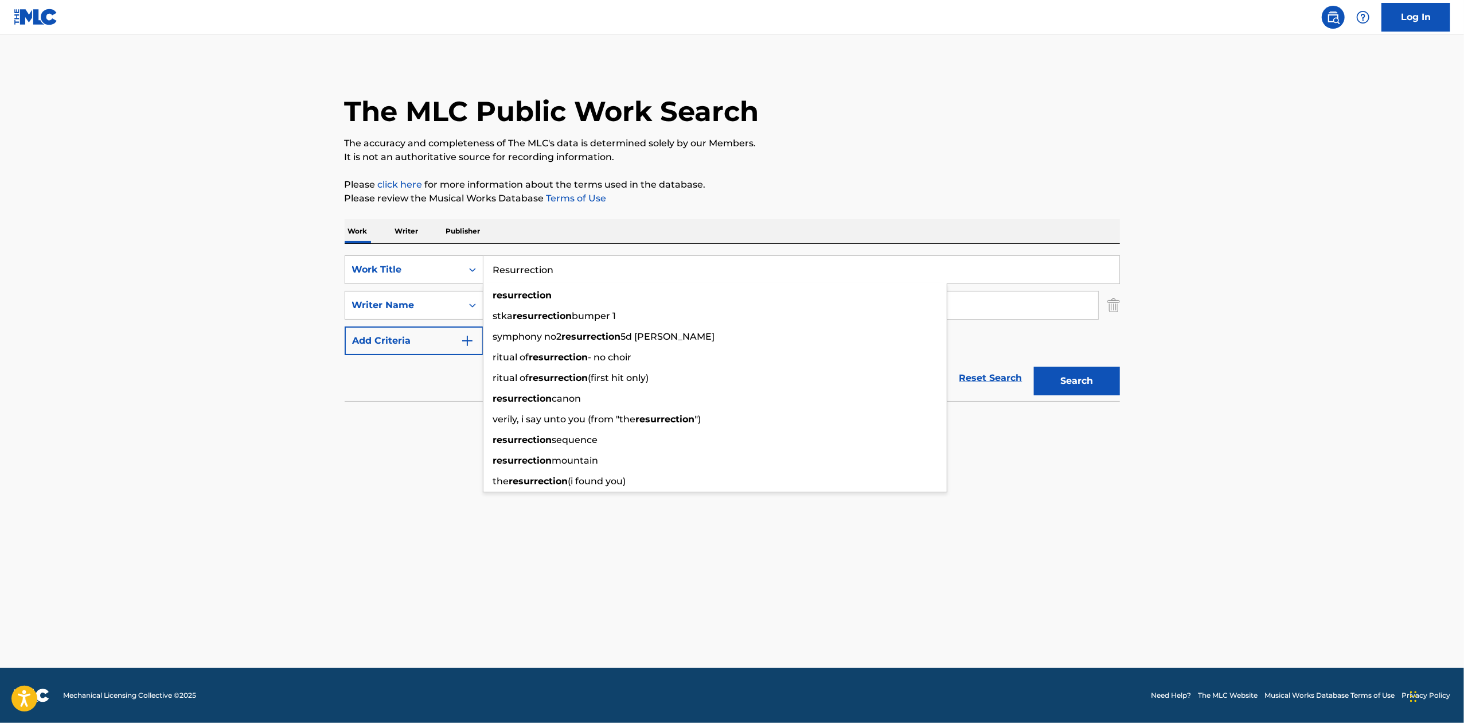 The height and width of the screenshot is (723, 1464). What do you see at coordinates (501, 481) in the screenshot?
I see `span: the` at bounding box center [501, 481].